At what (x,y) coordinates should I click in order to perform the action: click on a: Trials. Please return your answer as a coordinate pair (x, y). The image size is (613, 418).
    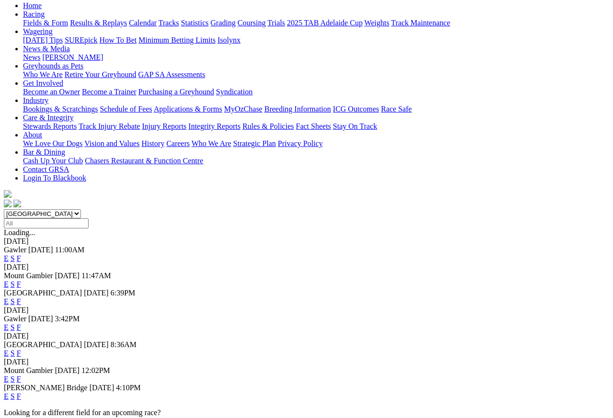
    Looking at the image, I should click on (276, 23).